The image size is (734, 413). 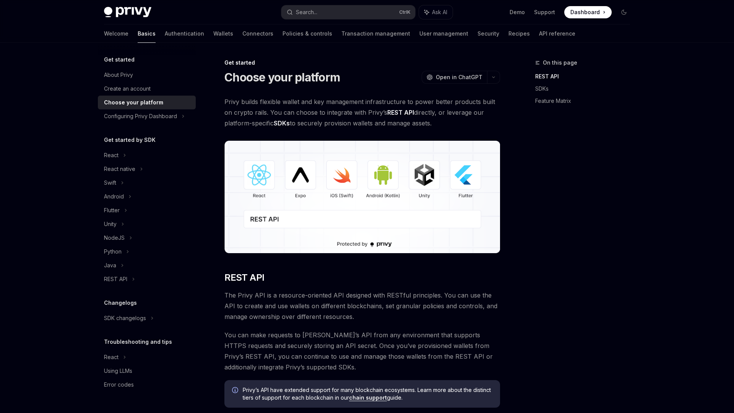 What do you see at coordinates (517, 12) in the screenshot?
I see `a: Demo` at bounding box center [517, 12].